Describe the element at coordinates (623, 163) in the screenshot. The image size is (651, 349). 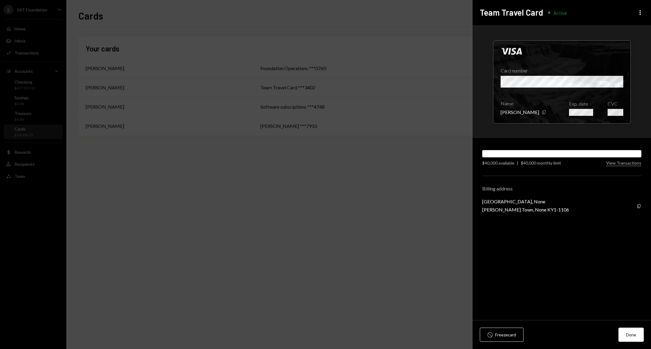
I see `button: View Transactions` at that location.